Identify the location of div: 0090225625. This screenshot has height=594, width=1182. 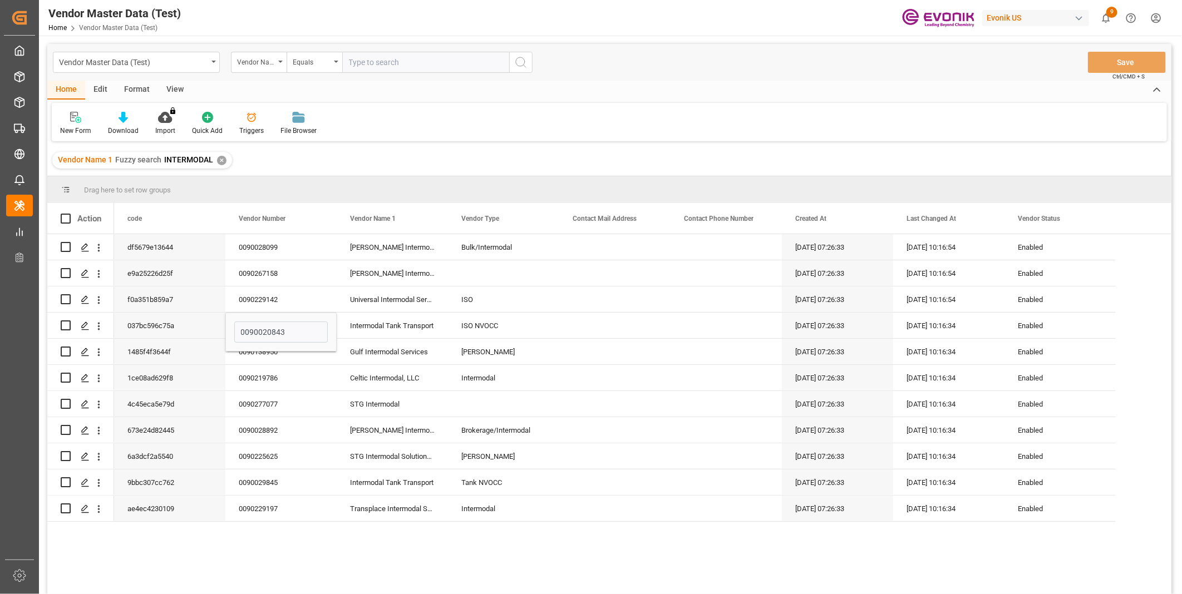
(281, 456).